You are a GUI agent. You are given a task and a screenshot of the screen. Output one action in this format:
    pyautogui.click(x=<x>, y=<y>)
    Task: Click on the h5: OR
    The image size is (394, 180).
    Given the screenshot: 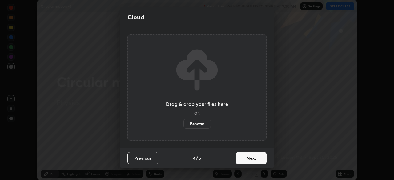 What is the action you would take?
    pyautogui.click(x=197, y=113)
    